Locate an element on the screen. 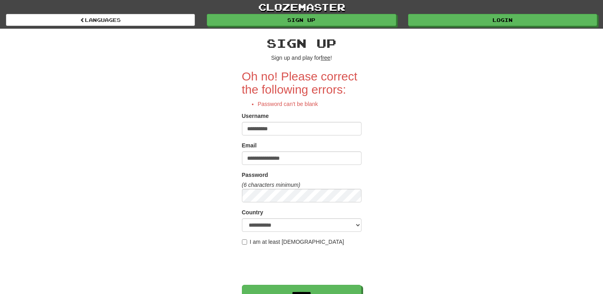 The height and width of the screenshot is (294, 603). a: Languages is located at coordinates (100, 20).